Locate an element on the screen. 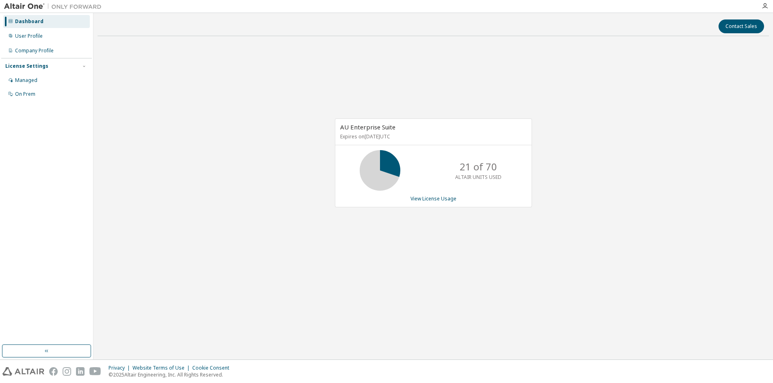 The height and width of the screenshot is (383, 773). div: User Profile is located at coordinates (29, 36).